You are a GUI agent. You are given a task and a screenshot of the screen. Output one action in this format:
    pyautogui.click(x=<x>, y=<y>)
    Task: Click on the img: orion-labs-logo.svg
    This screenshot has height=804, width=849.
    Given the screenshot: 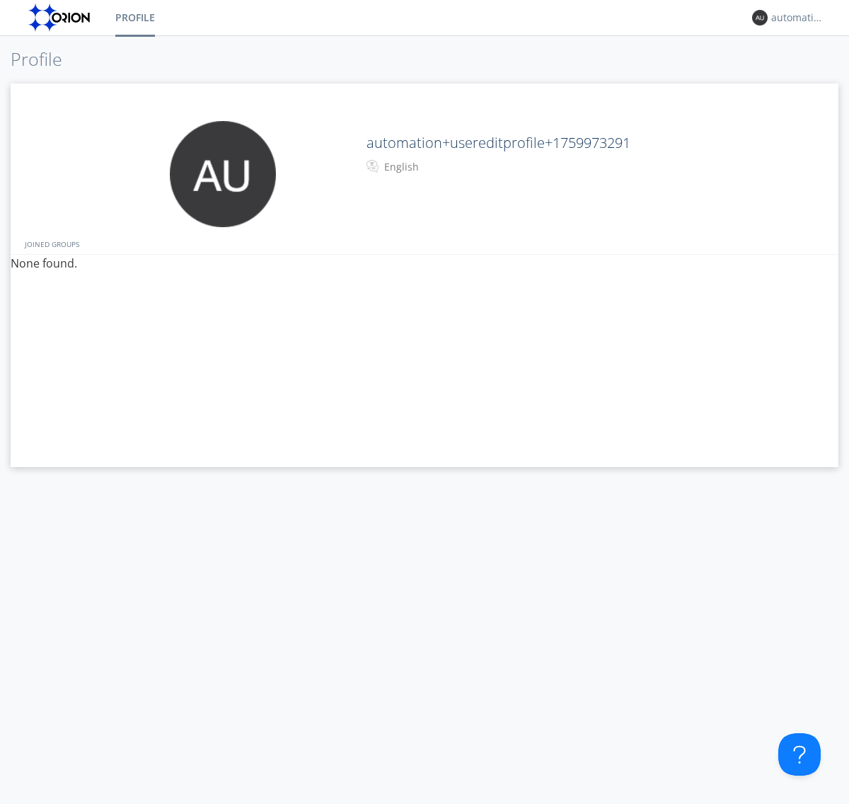 What is the action you would take?
    pyautogui.click(x=61, y=18)
    